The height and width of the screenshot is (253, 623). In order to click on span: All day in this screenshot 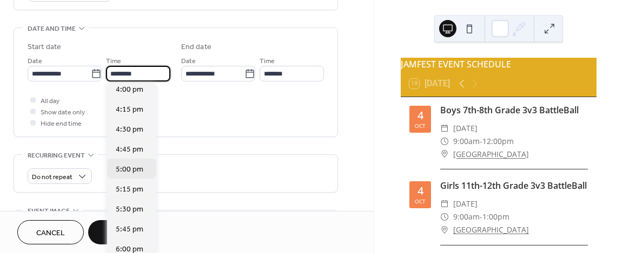, I will do `click(50, 101)`.